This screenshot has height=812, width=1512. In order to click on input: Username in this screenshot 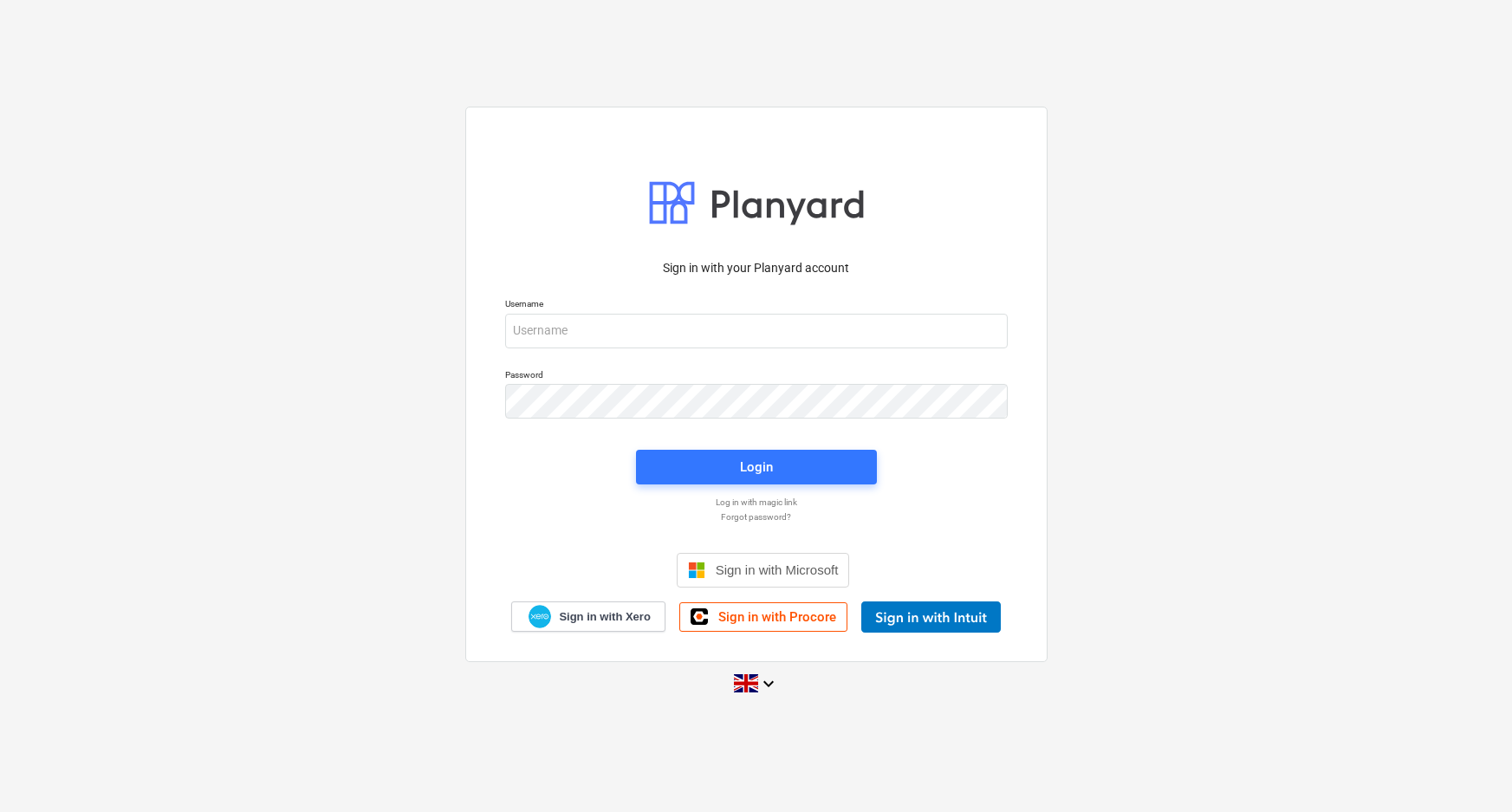, I will do `click(756, 331)`.